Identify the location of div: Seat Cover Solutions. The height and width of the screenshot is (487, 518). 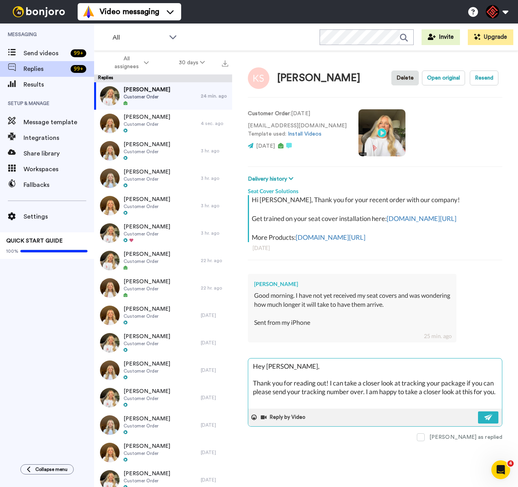
(375, 189).